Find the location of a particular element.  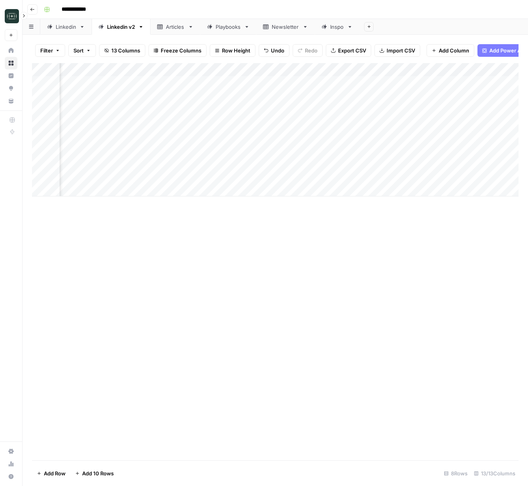

a: Browse is located at coordinates (11, 63).